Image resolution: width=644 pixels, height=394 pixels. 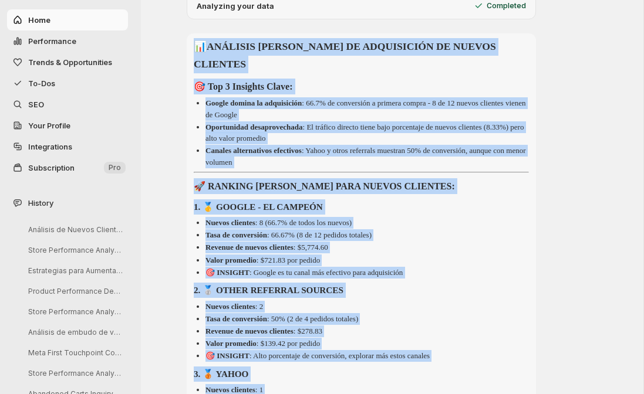 I want to click on button: To-Dos, so click(x=67, y=83).